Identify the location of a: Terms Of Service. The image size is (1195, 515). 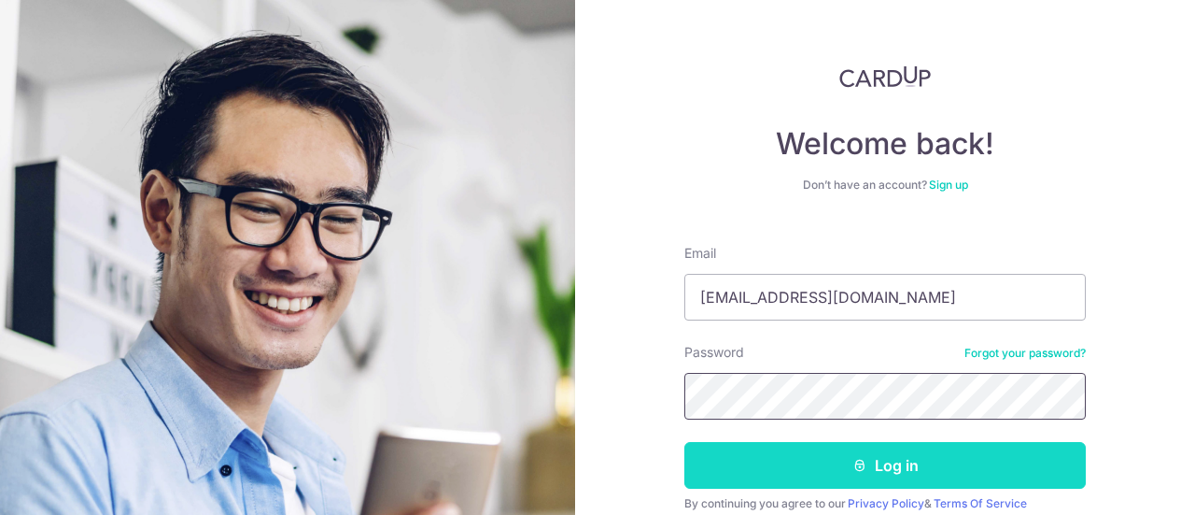
(981, 502).